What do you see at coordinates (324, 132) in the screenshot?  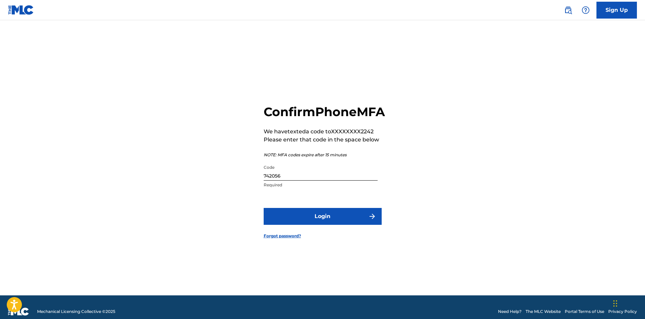 I see `p: We have texted a code to XXXXXXXX2242` at bounding box center [324, 132].